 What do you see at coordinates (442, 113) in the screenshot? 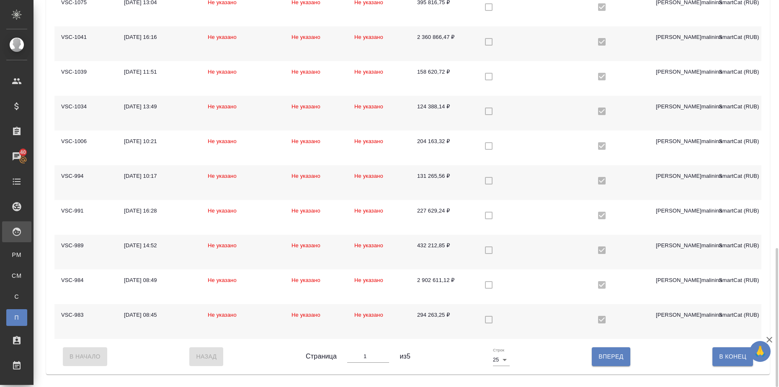
I see `td: 124 388,14 ₽` at bounding box center [442, 113].